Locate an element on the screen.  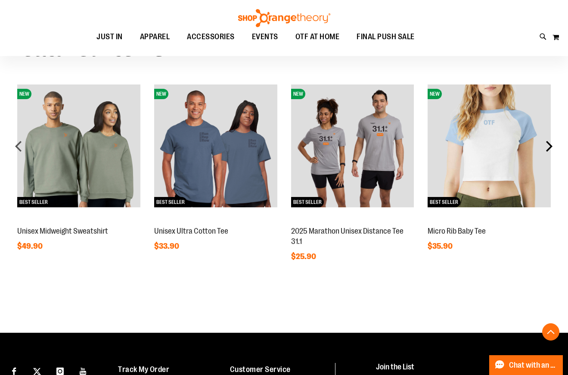
span: $25.90 is located at coordinates (304, 256).